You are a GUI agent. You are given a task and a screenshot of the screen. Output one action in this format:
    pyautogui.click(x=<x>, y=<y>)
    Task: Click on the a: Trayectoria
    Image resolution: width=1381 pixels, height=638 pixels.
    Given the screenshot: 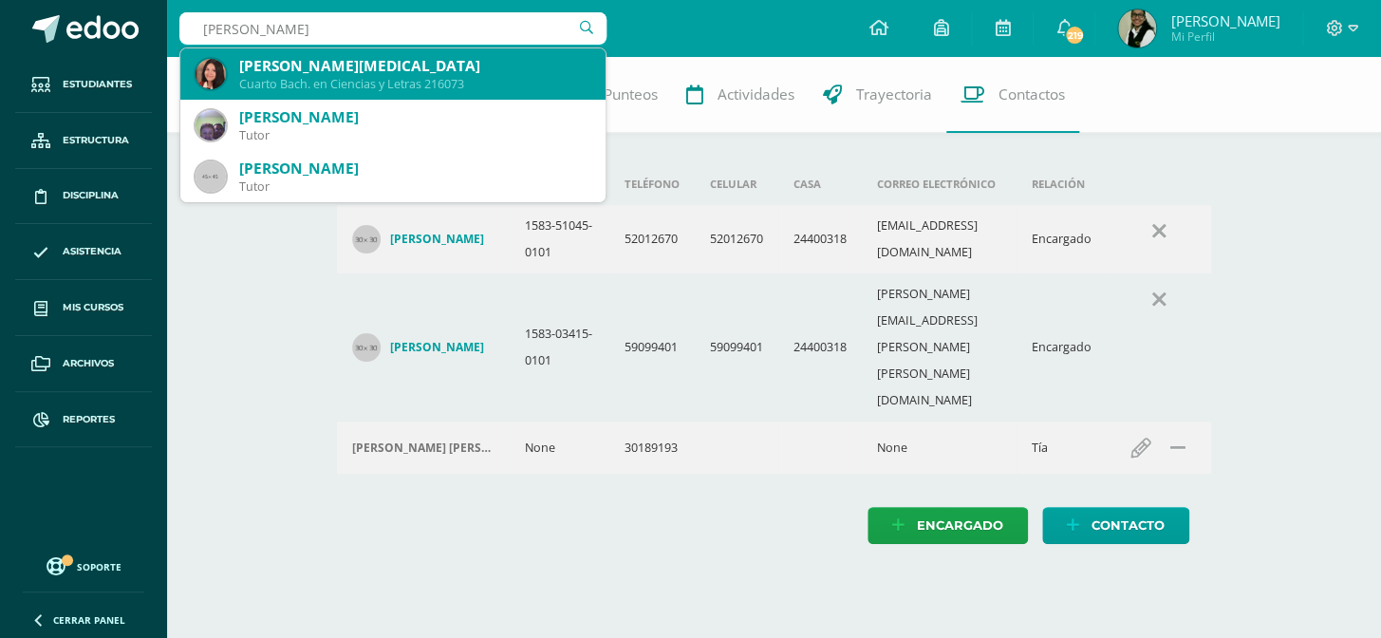 What is the action you would take?
    pyautogui.click(x=877, y=95)
    